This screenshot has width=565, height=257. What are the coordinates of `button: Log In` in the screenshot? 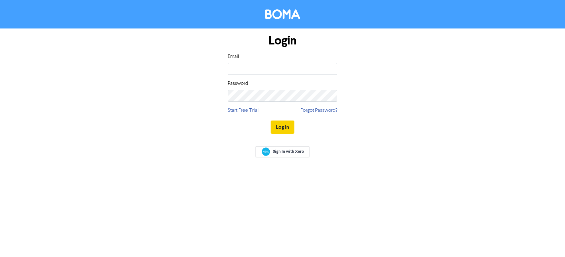 It's located at (282, 127).